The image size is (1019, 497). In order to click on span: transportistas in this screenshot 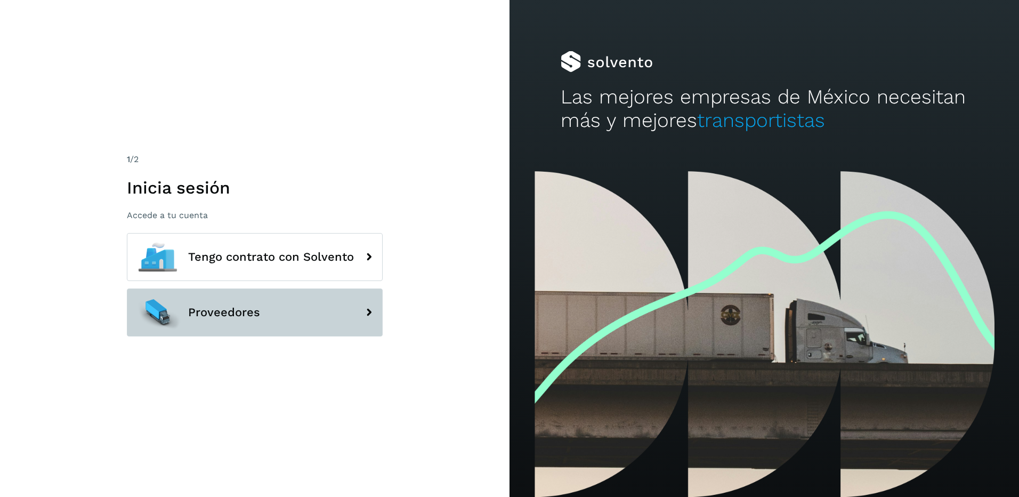, I will do `click(761, 120)`.